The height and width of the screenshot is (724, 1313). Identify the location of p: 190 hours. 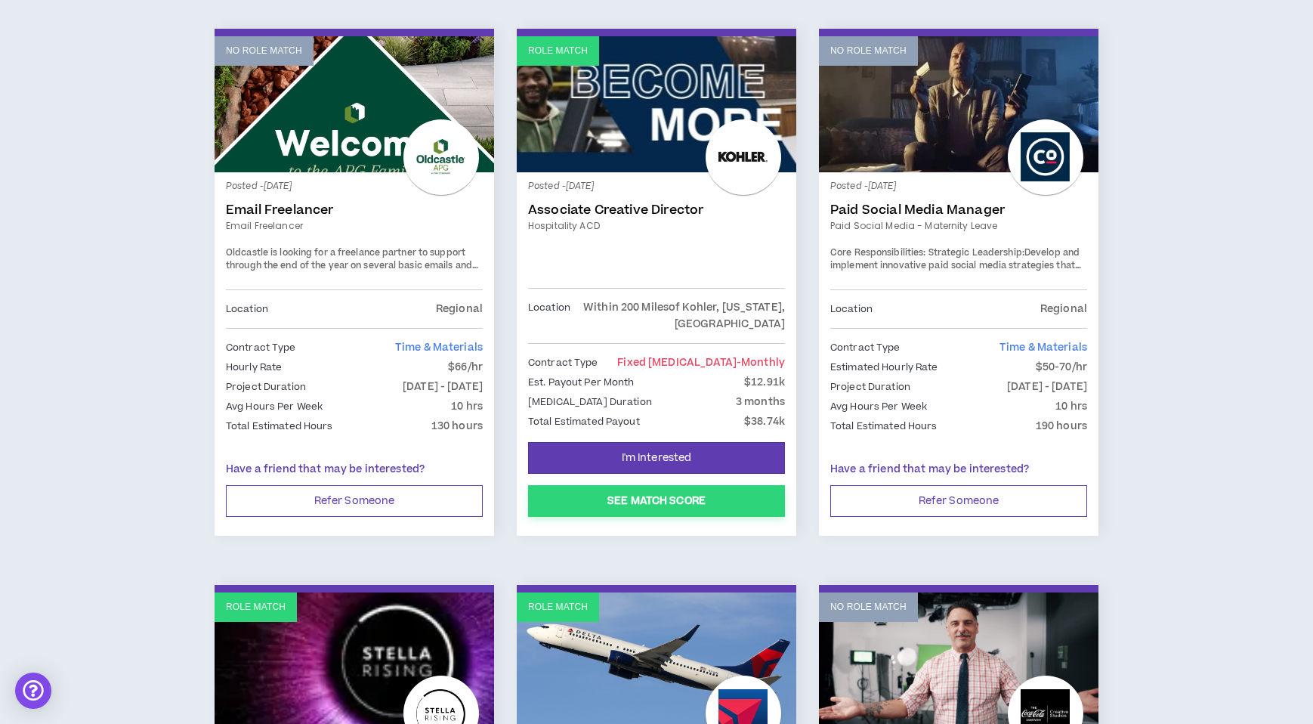
(1062, 426).